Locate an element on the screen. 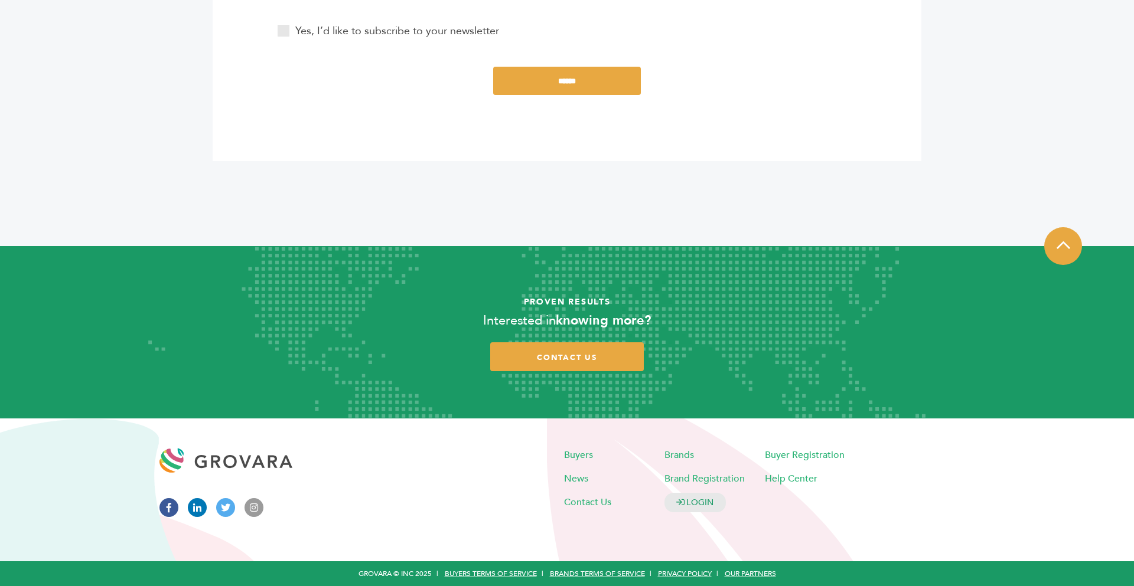  span: Help Center is located at coordinates (791, 479).